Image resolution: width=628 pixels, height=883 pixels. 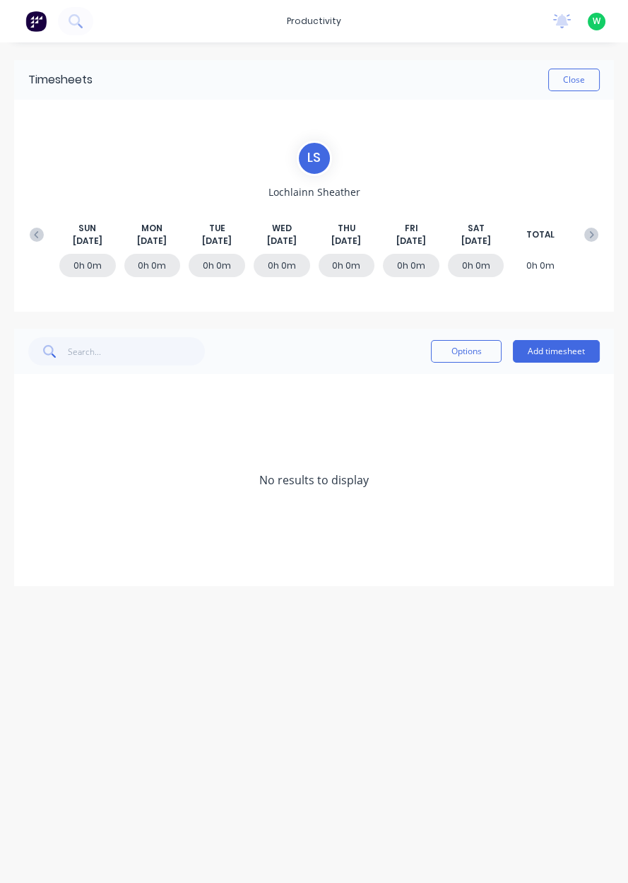 I want to click on span: W, so click(x=597, y=21).